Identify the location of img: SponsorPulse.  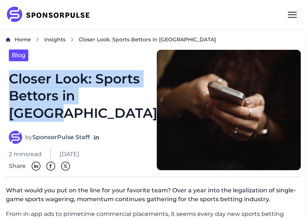
(50, 15).